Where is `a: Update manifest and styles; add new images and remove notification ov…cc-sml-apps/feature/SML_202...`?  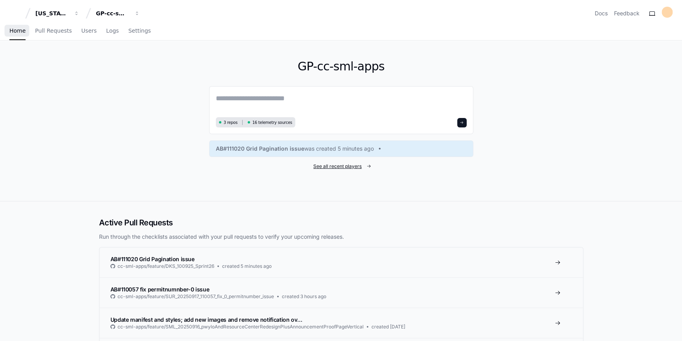 a: Update manifest and styles; add new images and remove notification ov…cc-sml-apps/feature/SML_202... is located at coordinates (341, 322).